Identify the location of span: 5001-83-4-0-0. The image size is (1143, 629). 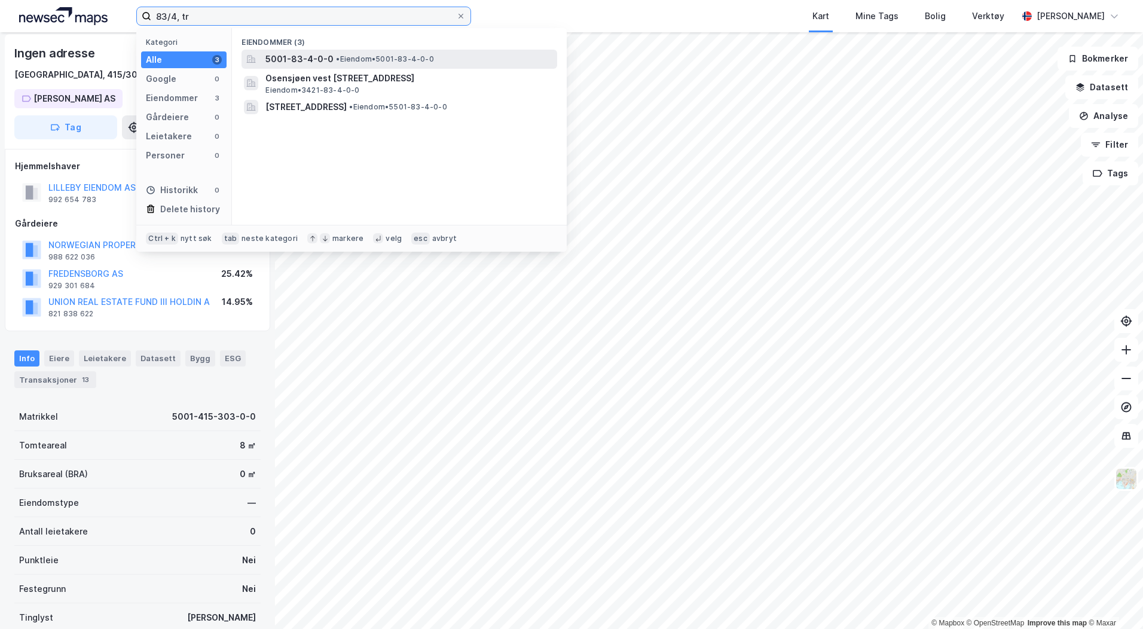
(300, 59).